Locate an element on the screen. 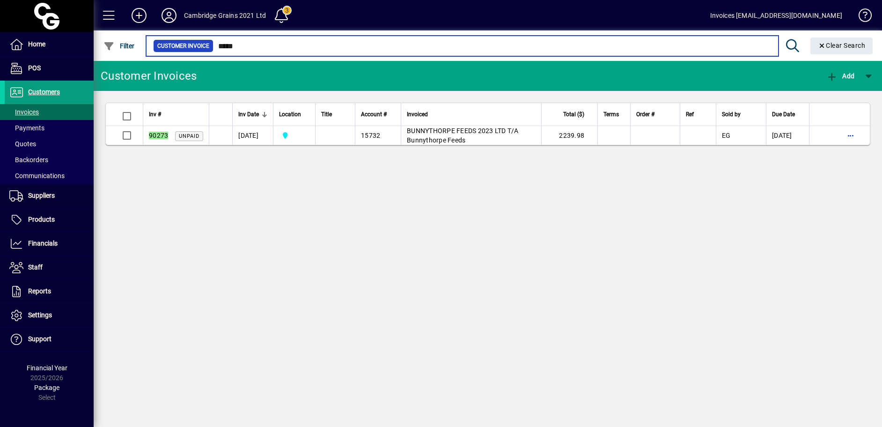 The image size is (882, 427). span: Order # is located at coordinates (645, 114).